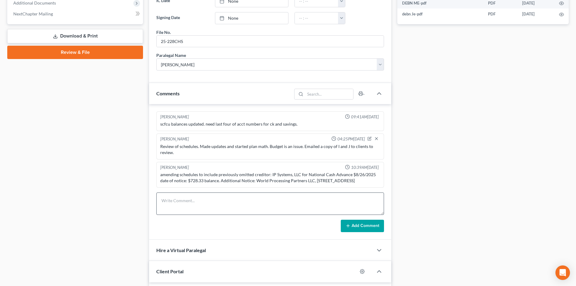 This screenshot has height=286, width=576. I want to click on span: NextChapter Mailing, so click(33, 14).